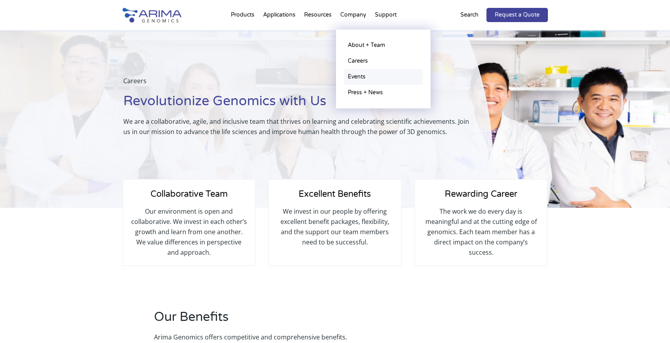 The image size is (670, 343). I want to click on a: Events, so click(383, 77).